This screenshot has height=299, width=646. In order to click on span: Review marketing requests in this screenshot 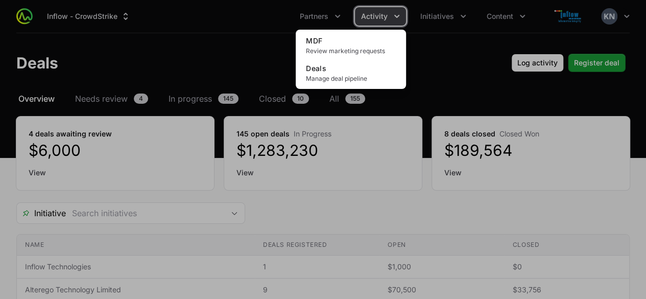, I will do `click(351, 51)`.